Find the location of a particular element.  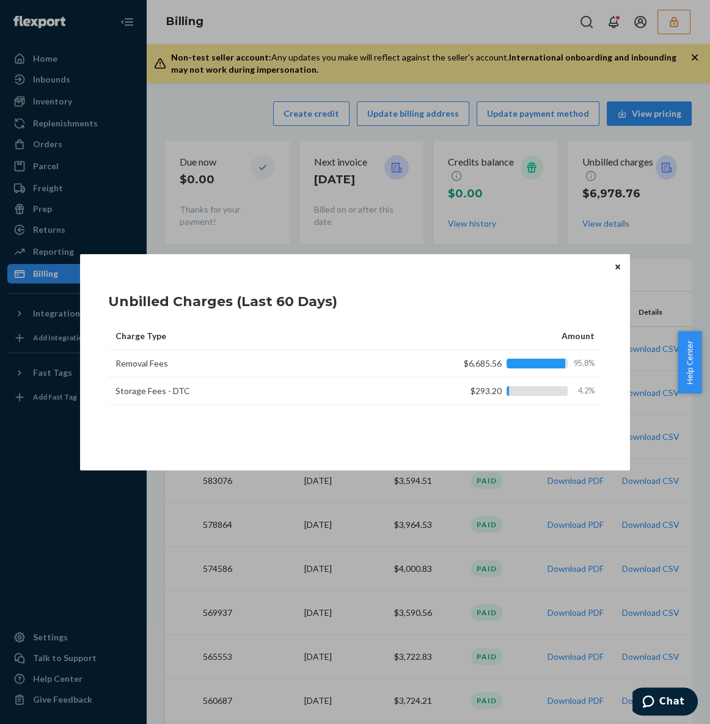

td: Storage Fees - DTC is located at coordinates (261, 391).